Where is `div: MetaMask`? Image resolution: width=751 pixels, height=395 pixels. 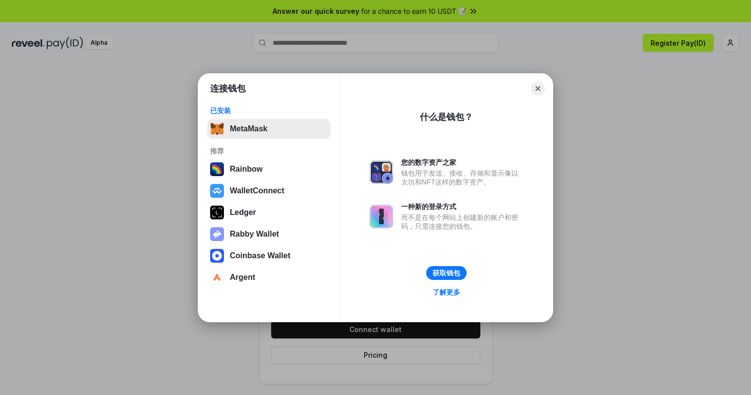 div: MetaMask is located at coordinates (249, 129).